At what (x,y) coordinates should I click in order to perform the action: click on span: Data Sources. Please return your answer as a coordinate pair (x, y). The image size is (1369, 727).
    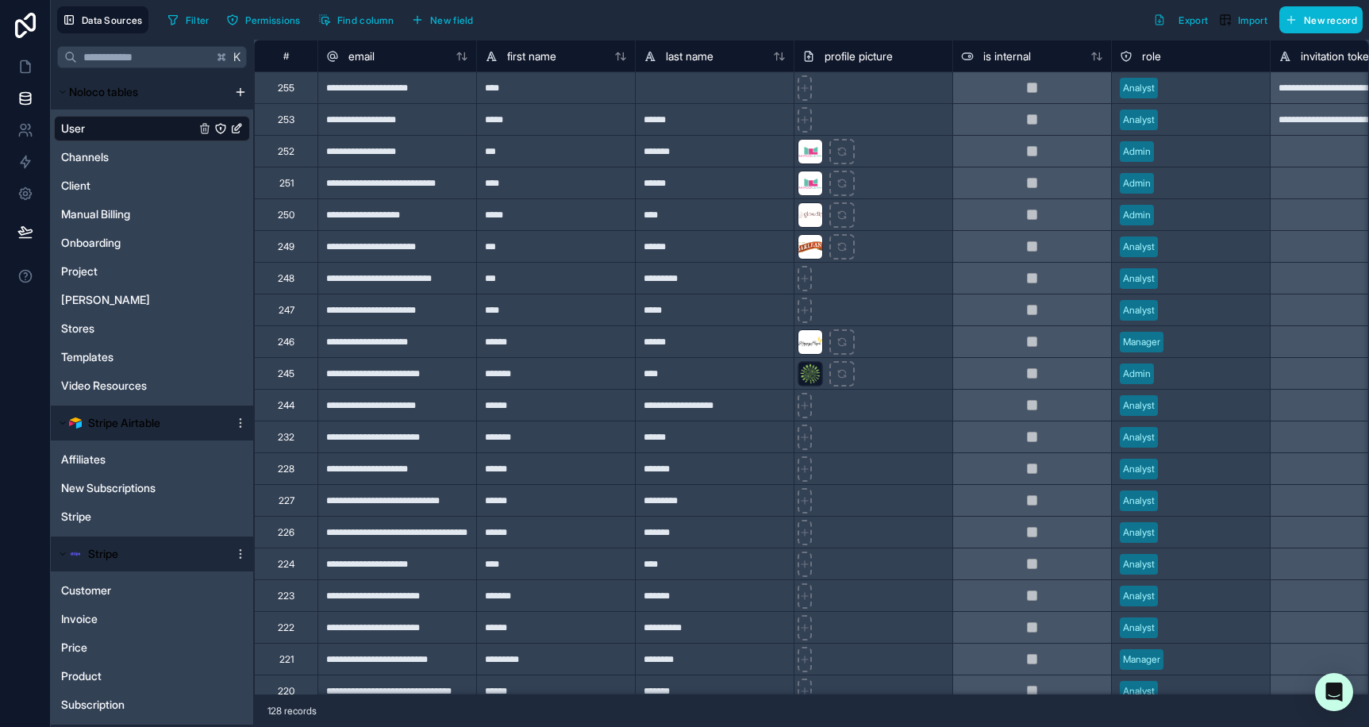
    Looking at the image, I should click on (112, 20).